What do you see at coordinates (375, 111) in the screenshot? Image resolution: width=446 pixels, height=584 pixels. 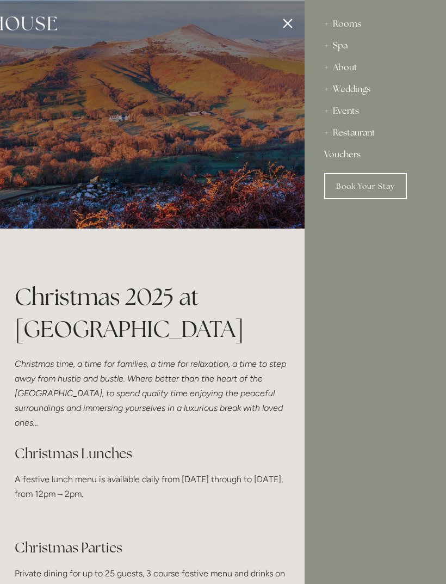 I see `div: Events` at bounding box center [375, 111].